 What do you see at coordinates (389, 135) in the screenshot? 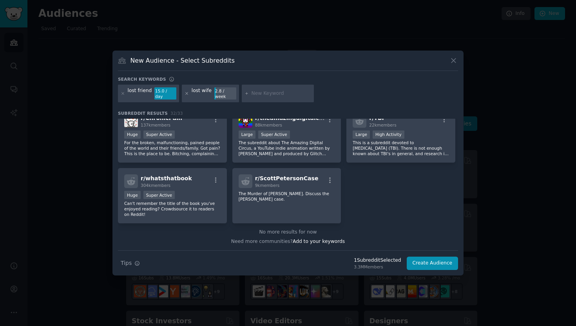
I see `div: High Activity` at bounding box center [389, 135].